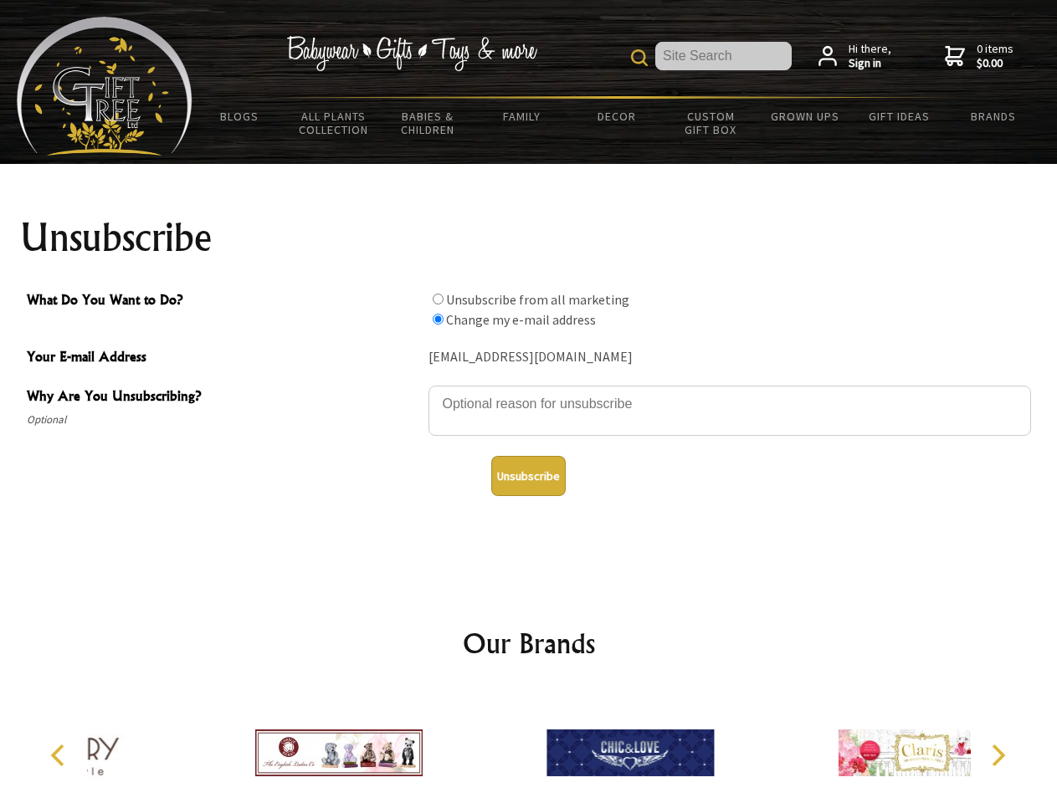  Describe the element at coordinates (223, 420) in the screenshot. I see `span: Optional` at that location.